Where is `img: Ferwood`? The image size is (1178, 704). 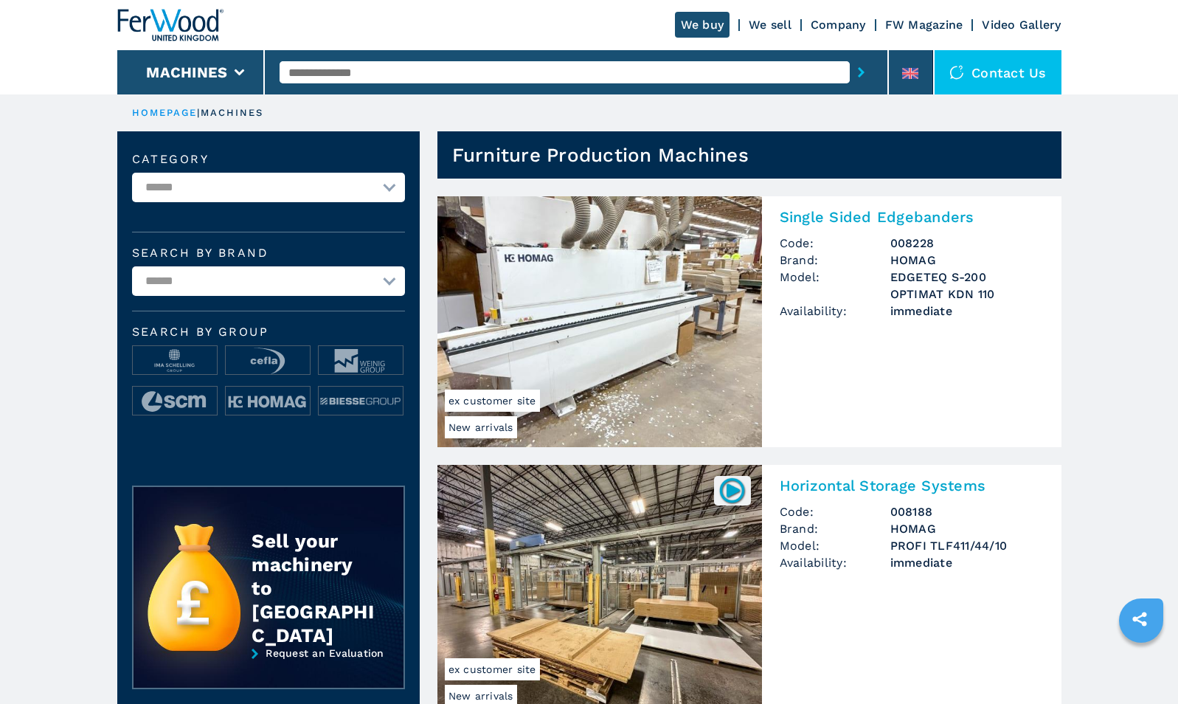
img: Ferwood is located at coordinates (170, 25).